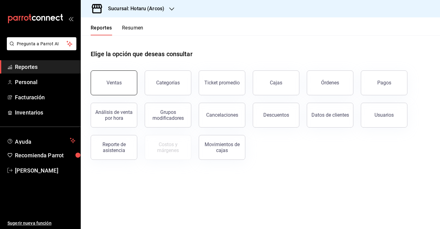  I want to click on div: Usuarios, so click(384, 115).